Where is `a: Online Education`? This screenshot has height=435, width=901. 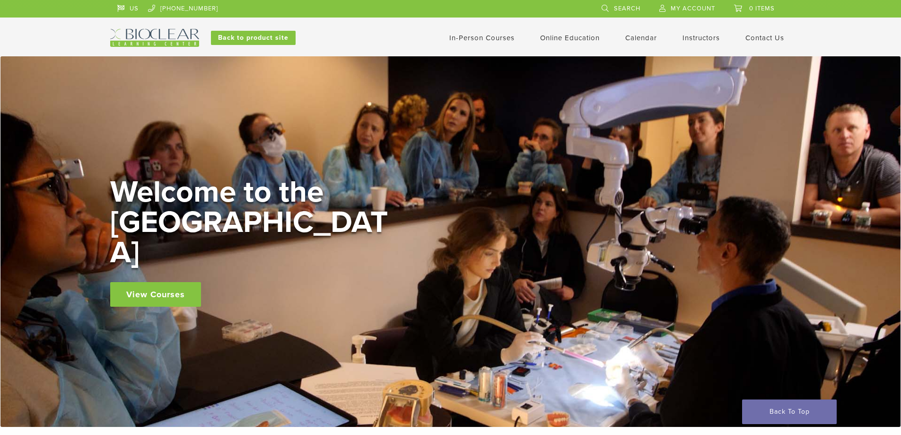
a: Online Education is located at coordinates (570, 38).